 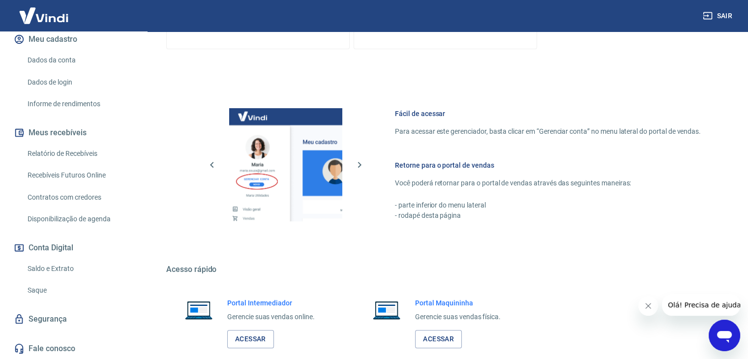 I want to click on img: Vindi, so click(x=44, y=15).